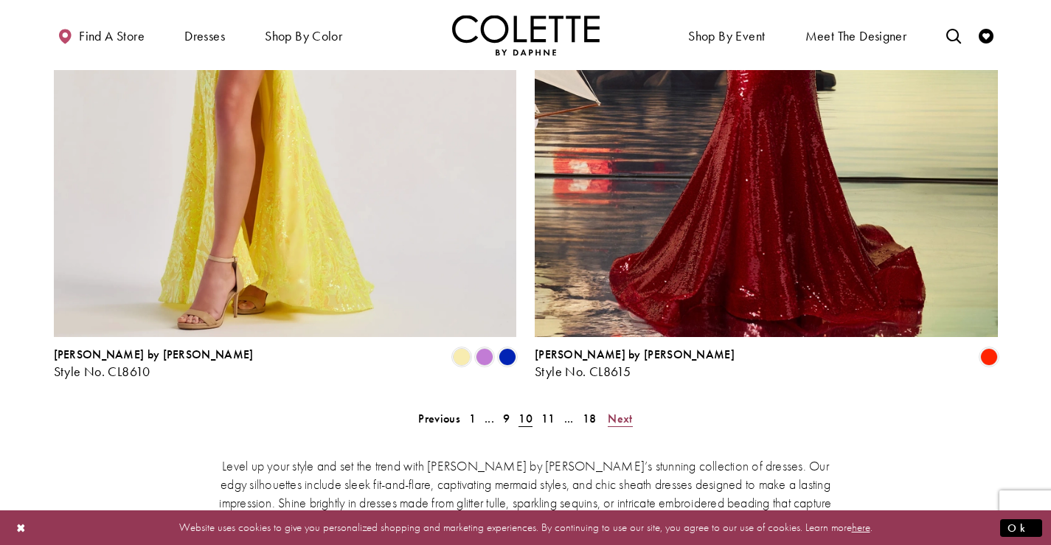  What do you see at coordinates (153, 364) in the screenshot?
I see `div: Colette by Daphne Style No. CL8610` at bounding box center [153, 364].